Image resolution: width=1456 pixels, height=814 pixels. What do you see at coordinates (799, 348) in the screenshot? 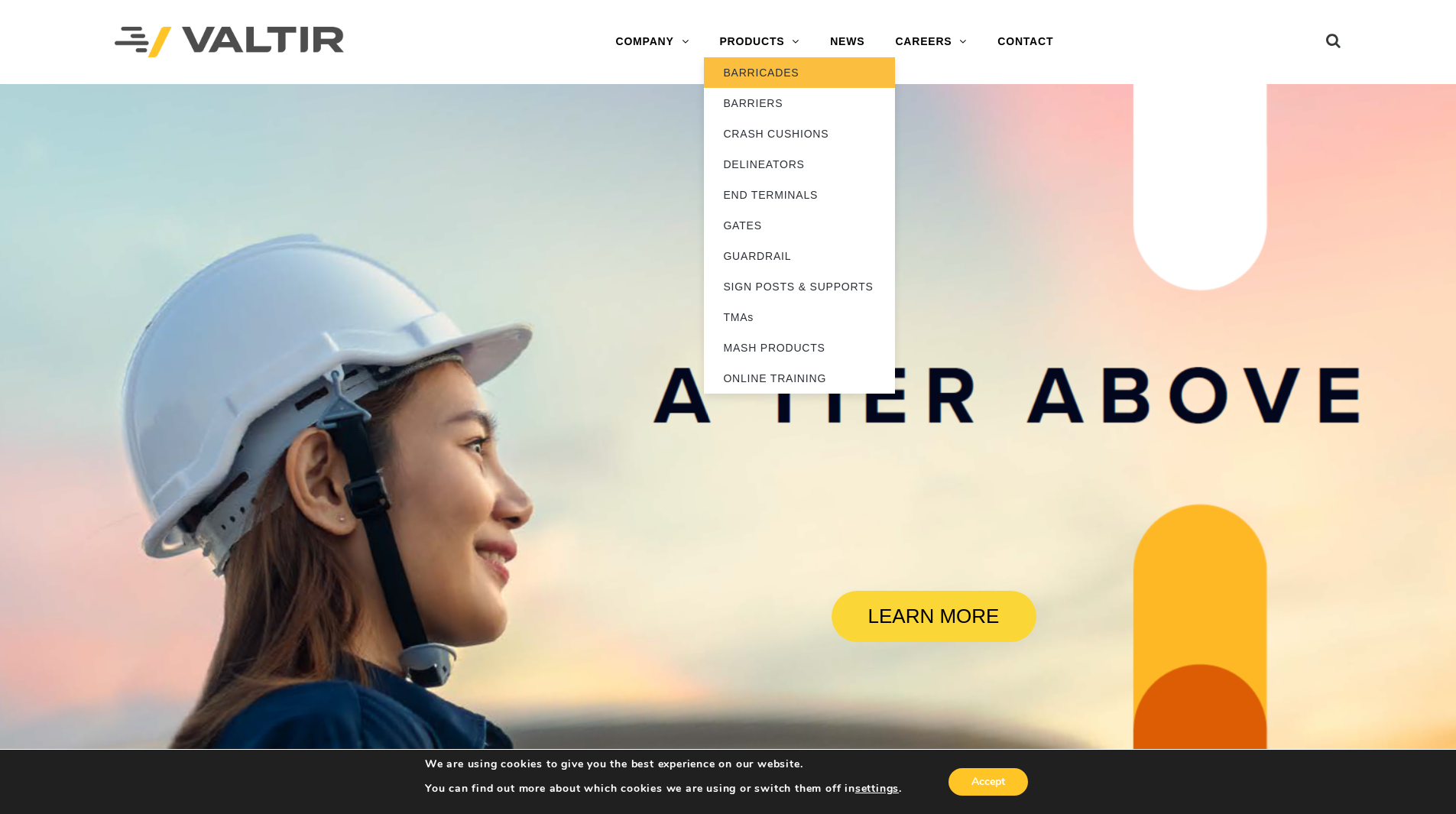
I see `a: MASH PRODUCTS` at bounding box center [799, 348].